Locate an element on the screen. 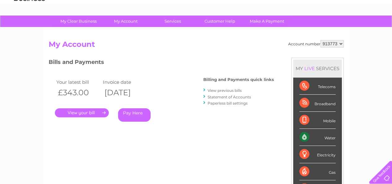 Image resolution: width=392 pixels, height=184 pixels. a: Services is located at coordinates (173, 21).